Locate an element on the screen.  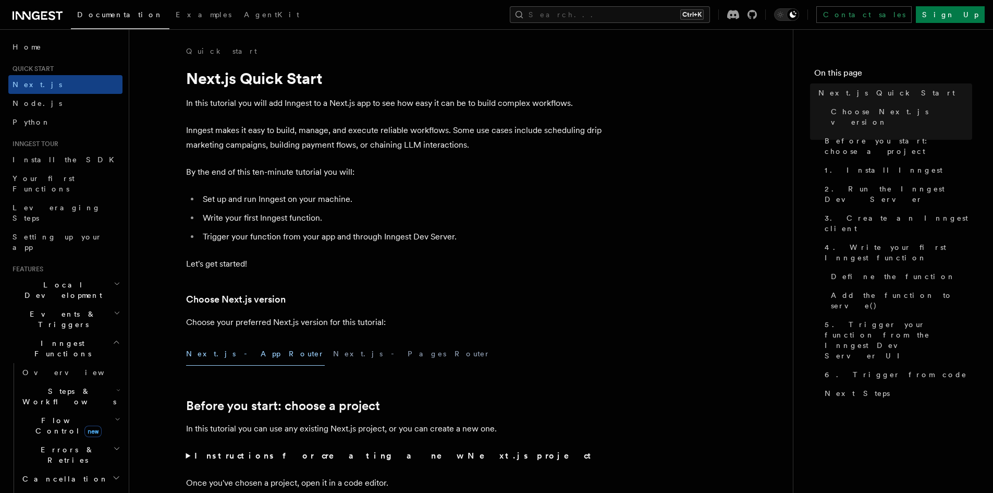
span: Your first Functions is located at coordinates (43, 184).